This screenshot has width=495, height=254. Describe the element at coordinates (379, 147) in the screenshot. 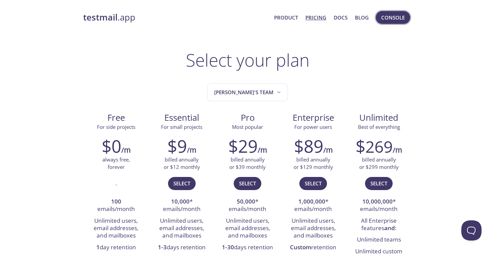

I see `span: 269` at that location.